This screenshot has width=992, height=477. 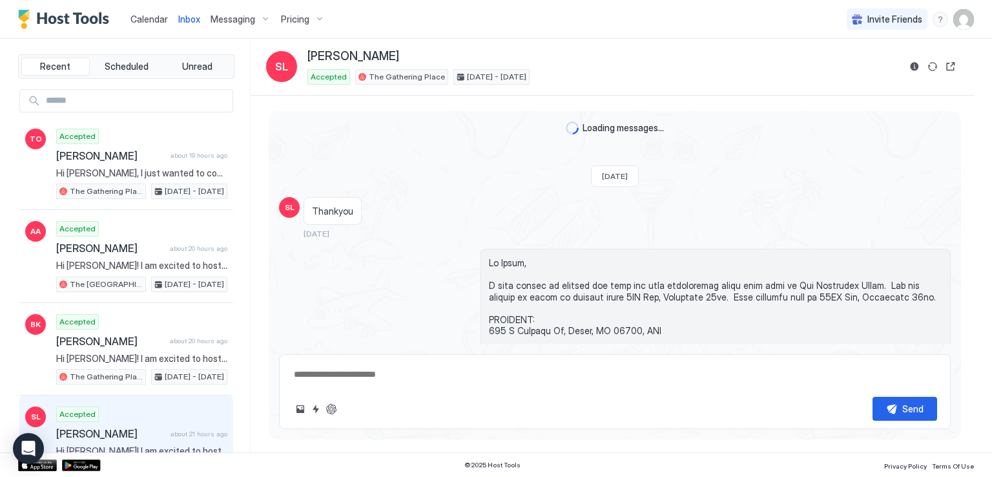 What do you see at coordinates (951, 67) in the screenshot?
I see `button: Open reservation` at bounding box center [951, 67].